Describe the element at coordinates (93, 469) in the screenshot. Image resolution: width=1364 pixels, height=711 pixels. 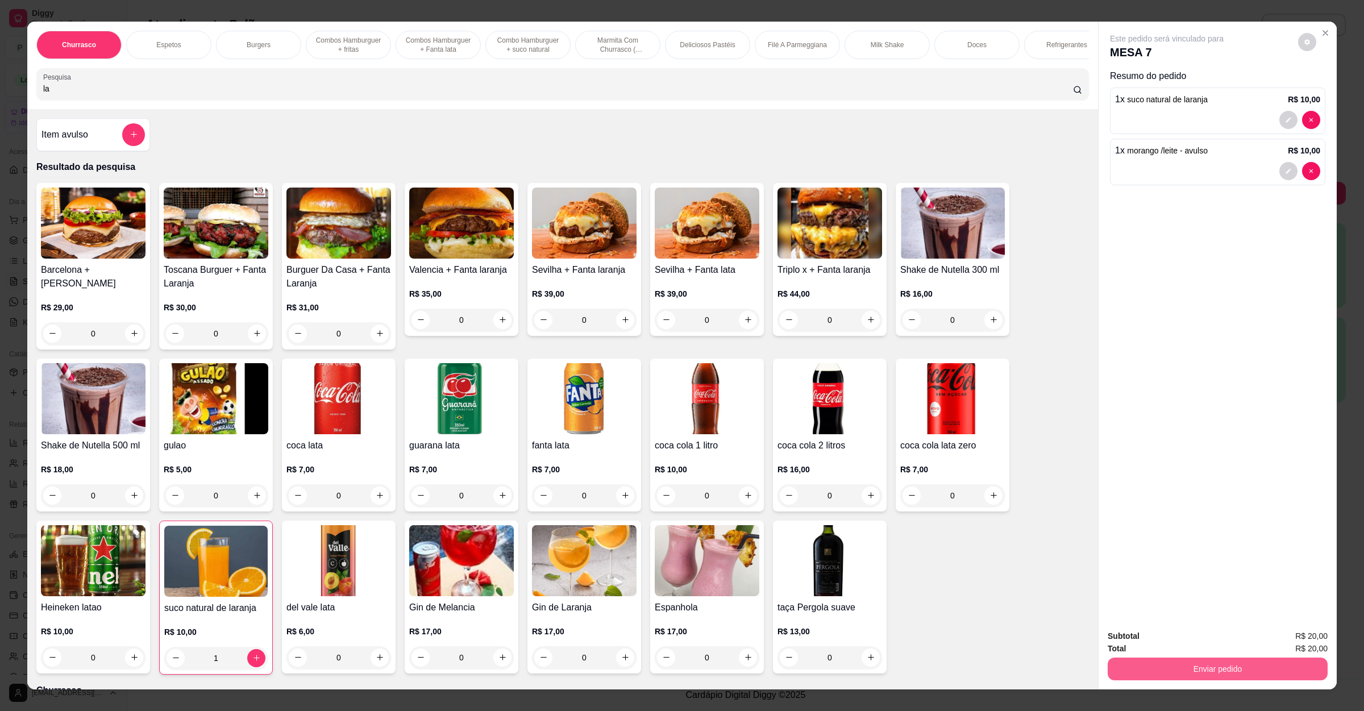
I see `p: R$ 18,00` at that location.